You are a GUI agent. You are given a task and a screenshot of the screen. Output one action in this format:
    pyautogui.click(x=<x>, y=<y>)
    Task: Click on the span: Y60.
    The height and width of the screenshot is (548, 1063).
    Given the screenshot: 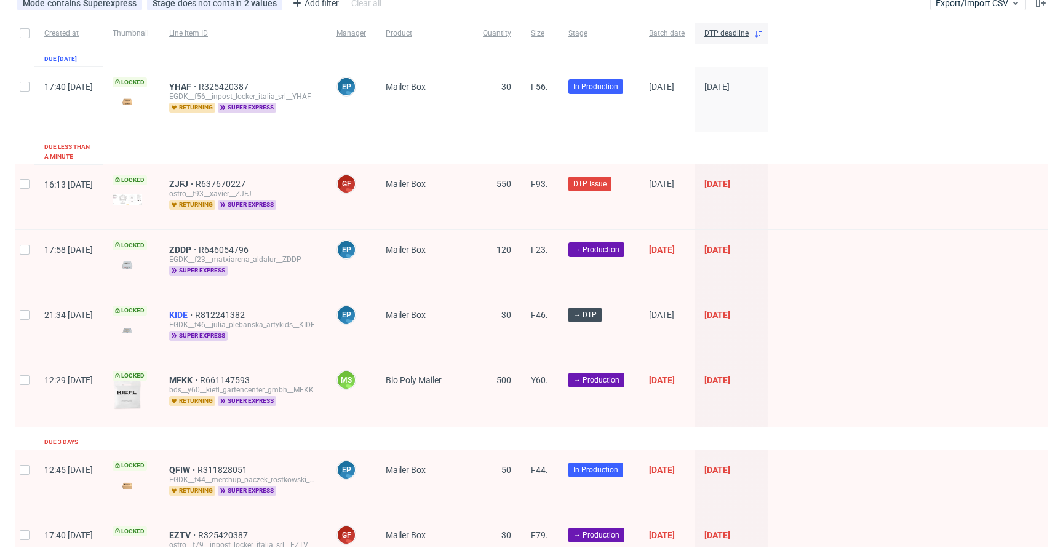 What is the action you would take?
    pyautogui.click(x=539, y=380)
    